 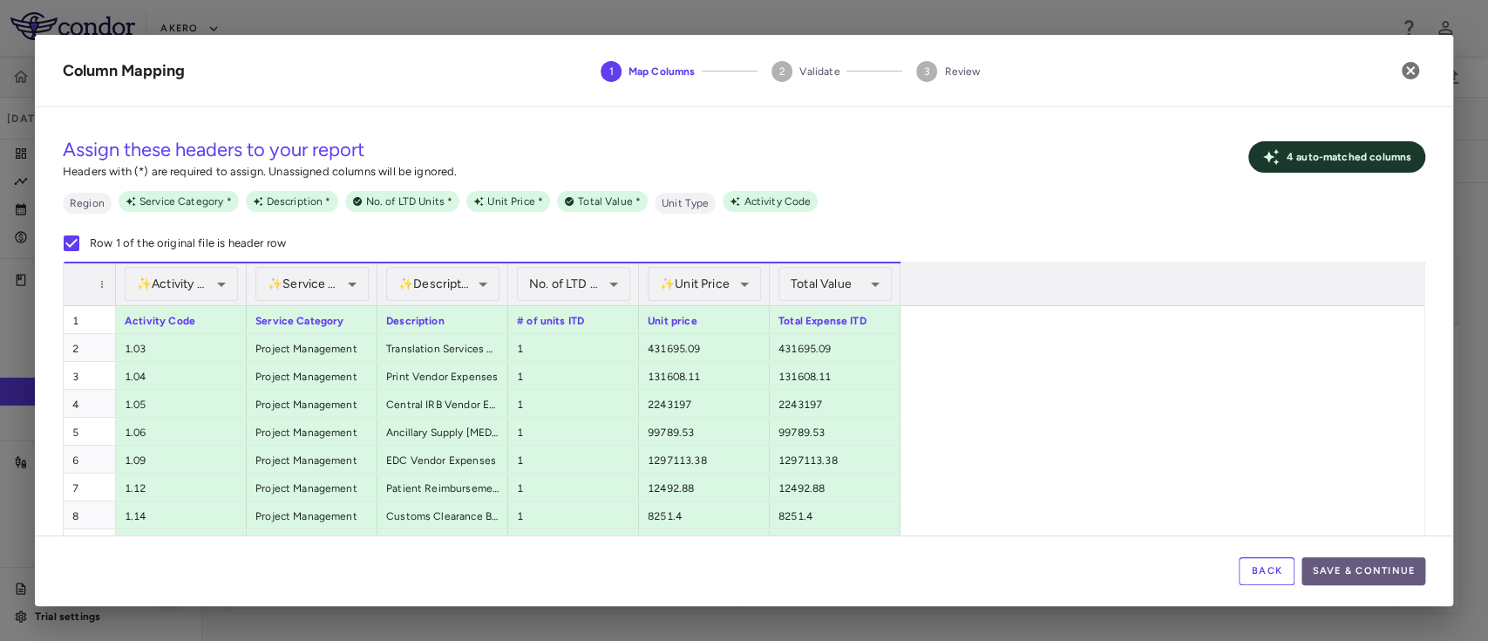 What do you see at coordinates (1364, 571) in the screenshot?
I see `button: Save & Continue` at bounding box center [1364, 571].